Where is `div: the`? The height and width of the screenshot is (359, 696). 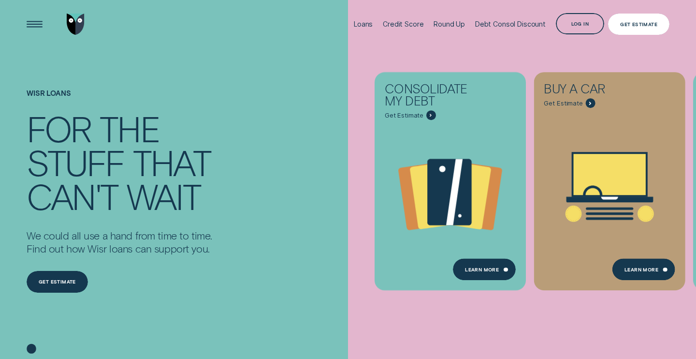
div: the is located at coordinates (130, 128).